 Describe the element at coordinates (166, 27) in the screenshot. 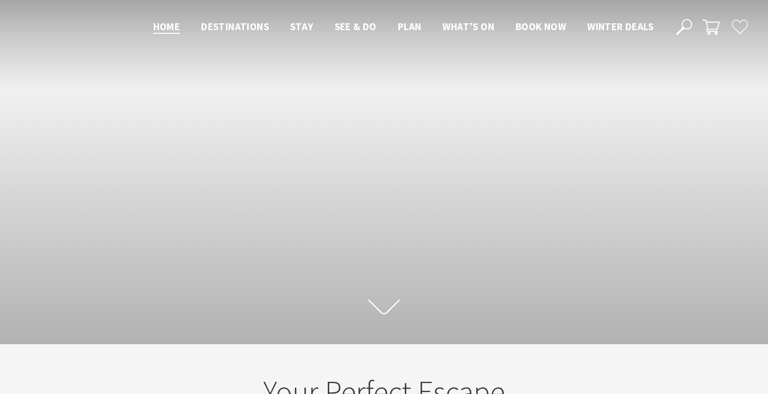

I see `a: Home` at that location.